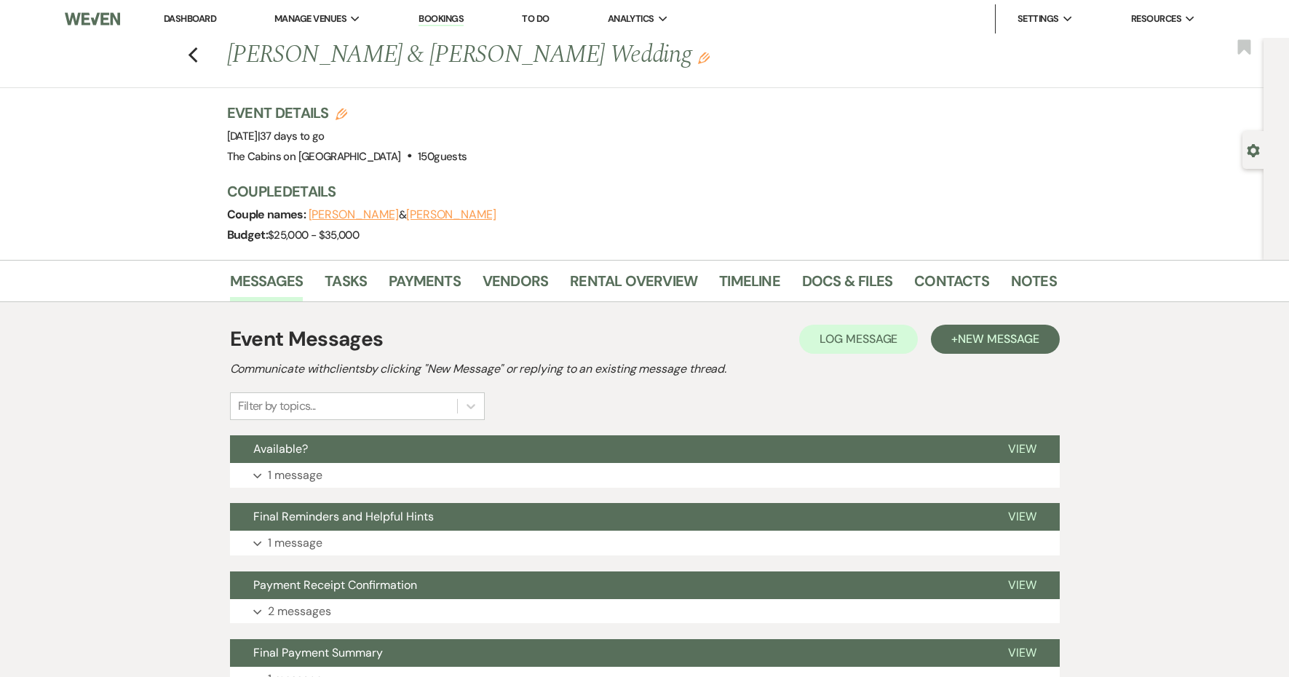 The width and height of the screenshot is (1289, 677). I want to click on p: 2 messages, so click(299, 612).